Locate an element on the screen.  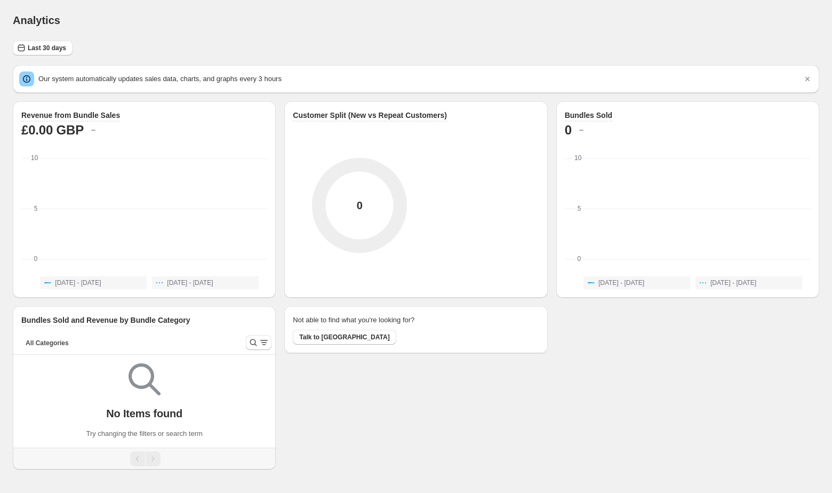
nav: Pagination is located at coordinates (144, 458).